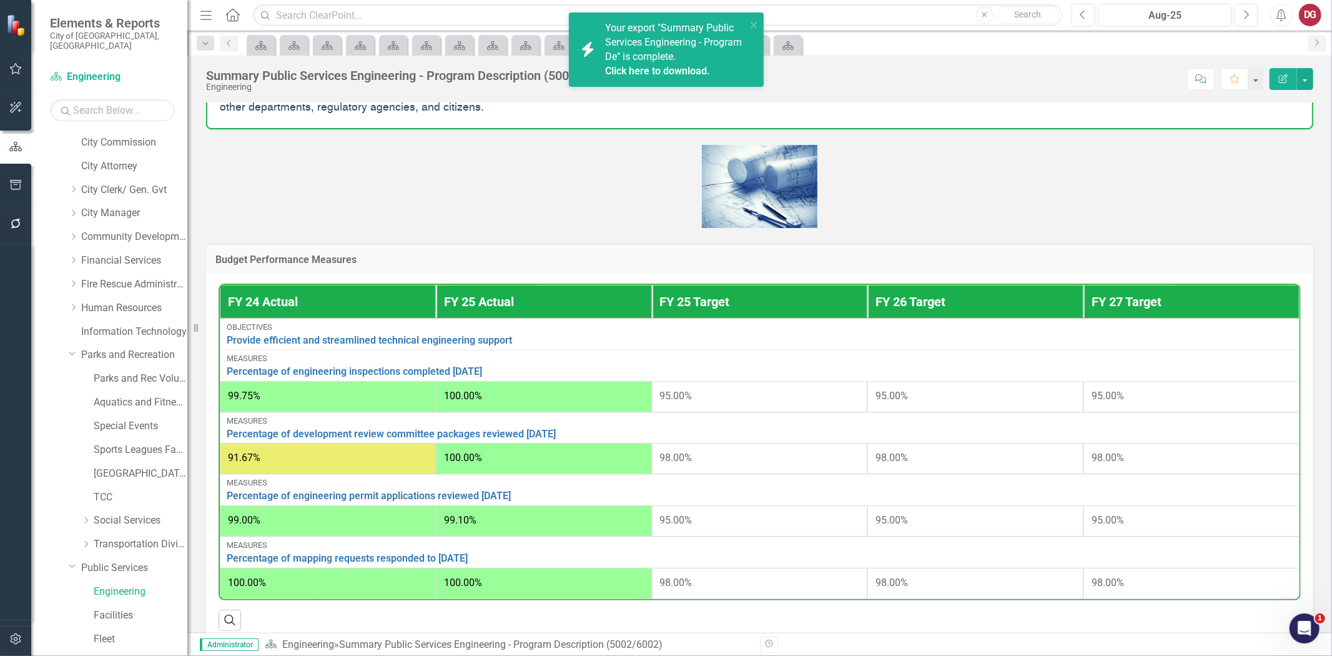 This screenshot has width=1332, height=656. I want to click on a: Social Services, so click(141, 520).